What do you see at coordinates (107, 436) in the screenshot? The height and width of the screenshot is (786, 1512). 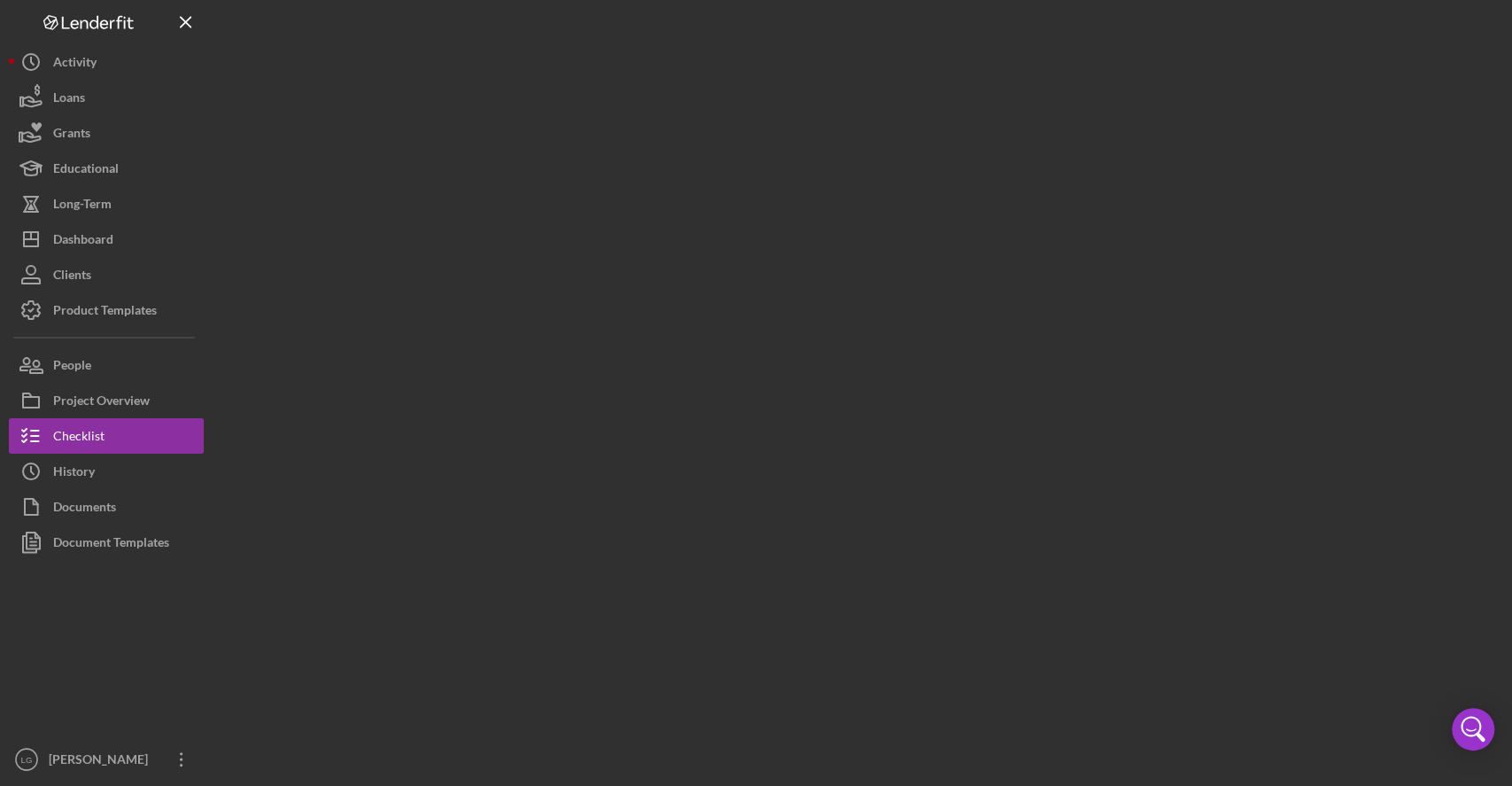 I see `button: Checklist` at bounding box center [107, 436].